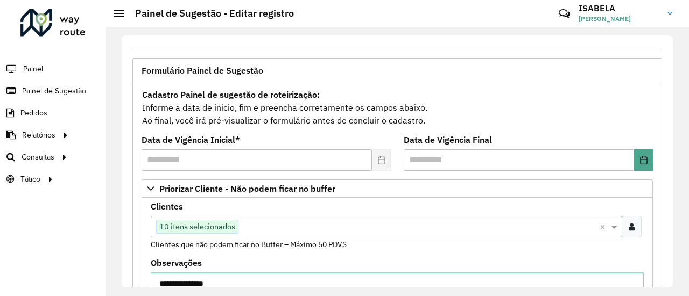  I want to click on small: Clientes que não podem ficar no Buffer – Máximo 50 PDVS, so click(249, 245).